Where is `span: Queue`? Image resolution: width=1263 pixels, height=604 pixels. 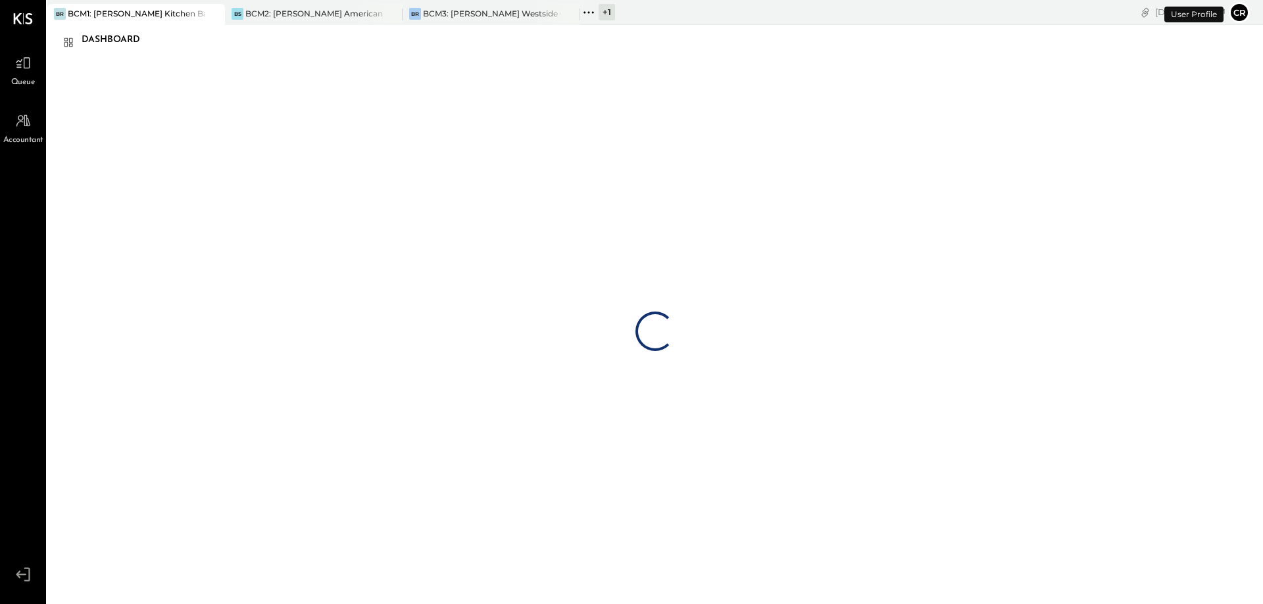
span: Queue is located at coordinates (23, 83).